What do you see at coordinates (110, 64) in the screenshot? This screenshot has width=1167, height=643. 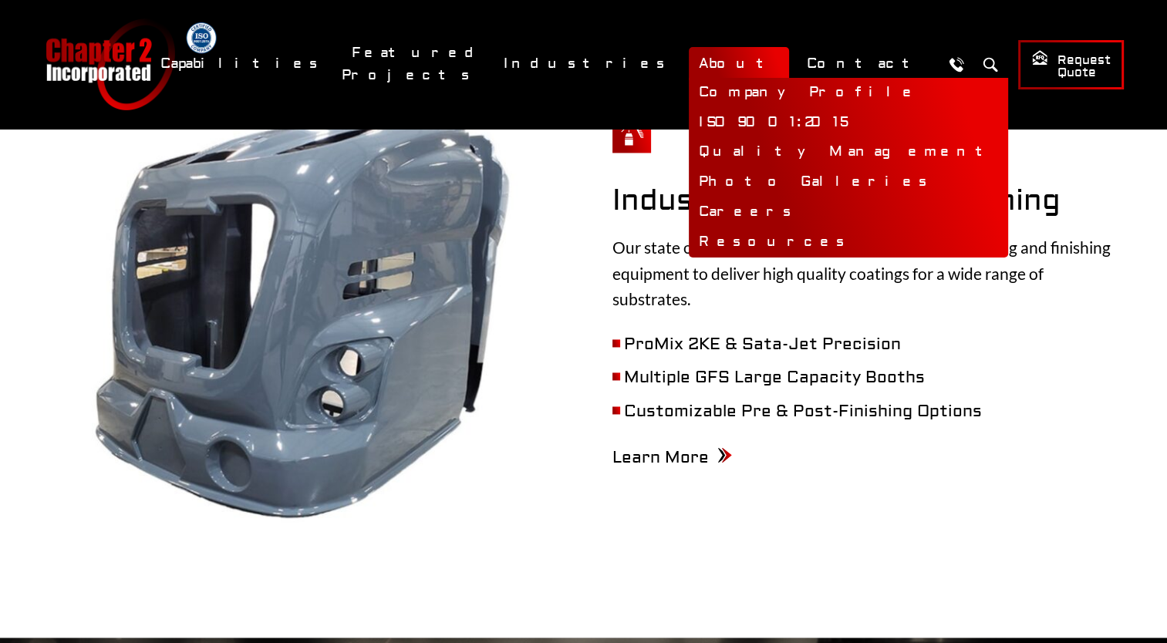 I see `a: Chapter 2 Incorporated` at bounding box center [110, 64].